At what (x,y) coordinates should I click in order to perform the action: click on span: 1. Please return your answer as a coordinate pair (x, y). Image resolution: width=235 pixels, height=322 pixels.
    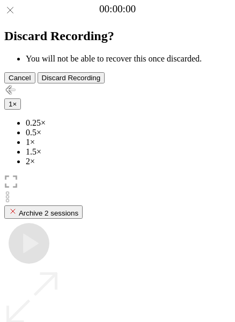
    Looking at the image, I should click on (10, 104).